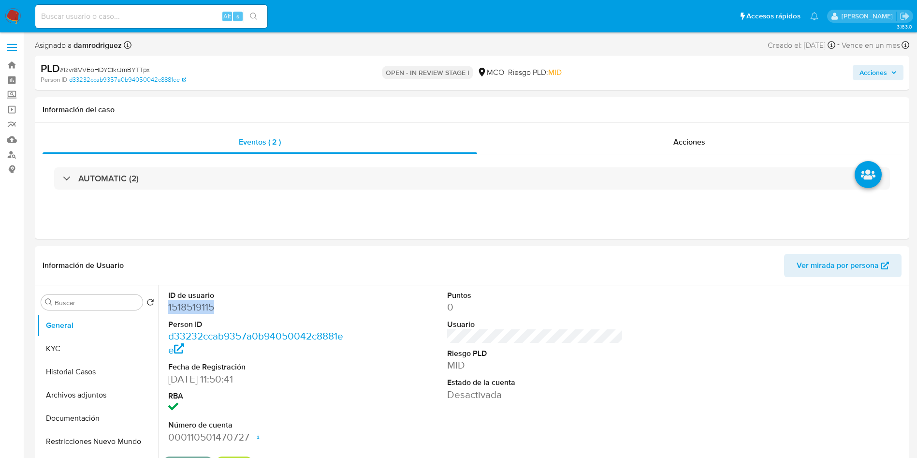 The height and width of the screenshot is (458, 917). I want to click on button: Documentación, so click(98, 418).